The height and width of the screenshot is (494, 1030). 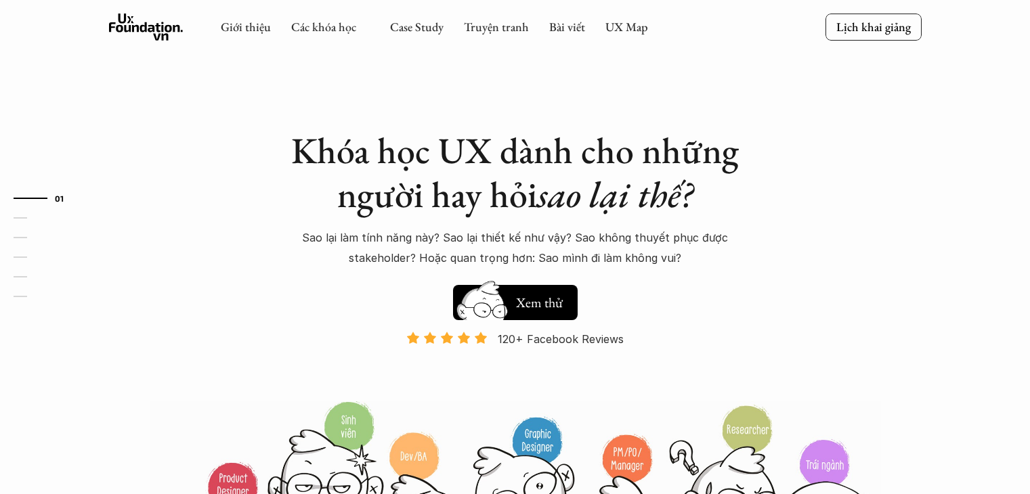 I want to click on p: Lịch khai giảng, so click(x=873, y=26).